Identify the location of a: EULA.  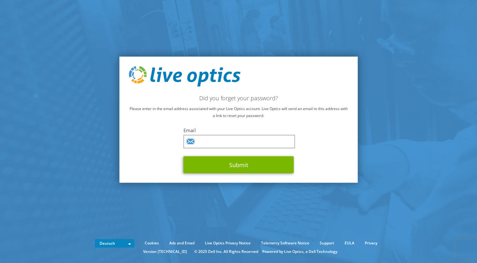
(349, 243).